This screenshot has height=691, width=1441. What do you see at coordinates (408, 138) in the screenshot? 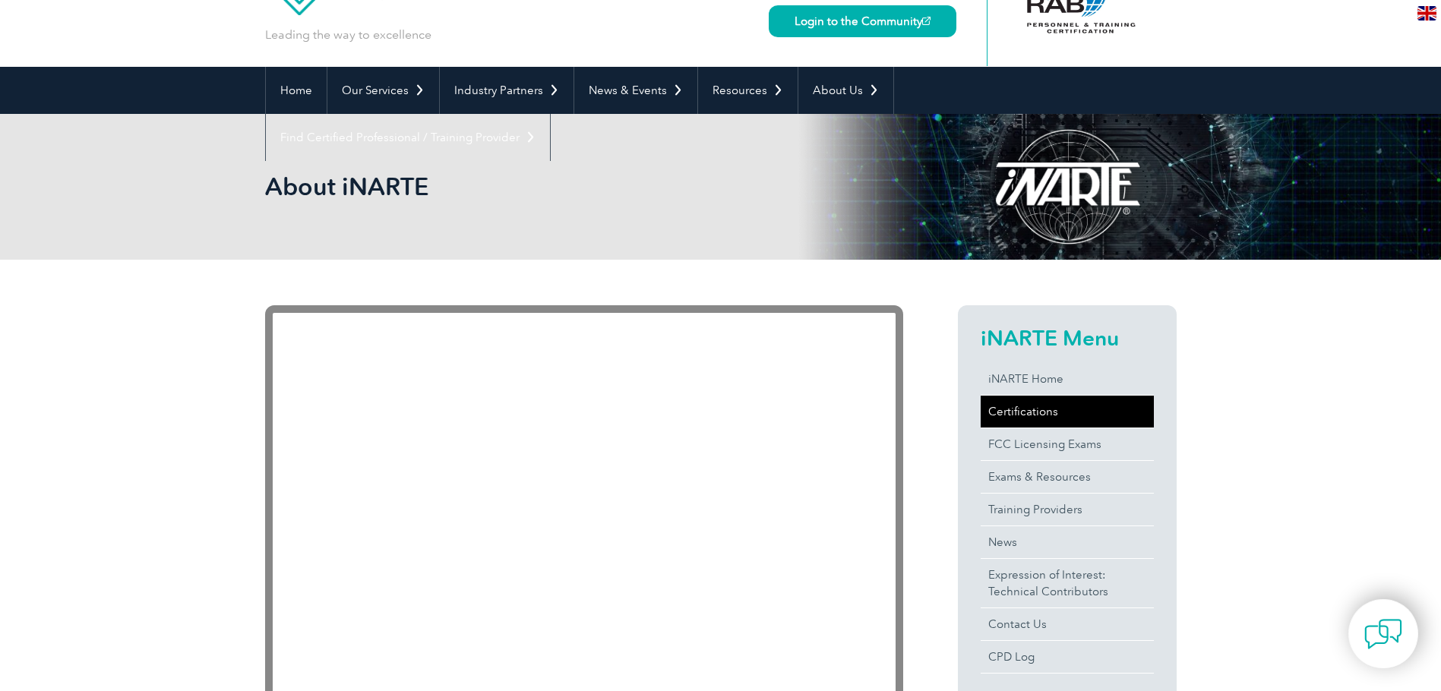
I see `a: Find Certified Professional / Training Provider` at bounding box center [408, 138].